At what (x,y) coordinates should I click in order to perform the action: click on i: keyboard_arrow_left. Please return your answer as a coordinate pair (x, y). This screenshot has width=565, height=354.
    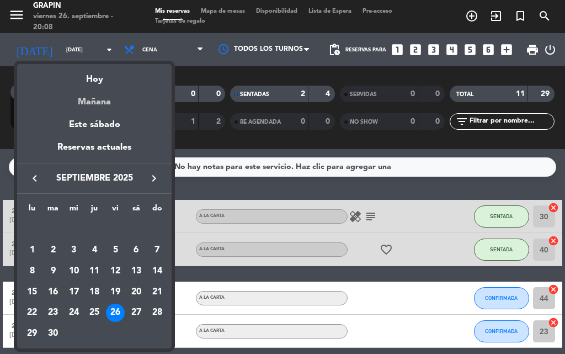
    Looking at the image, I should click on (35, 178).